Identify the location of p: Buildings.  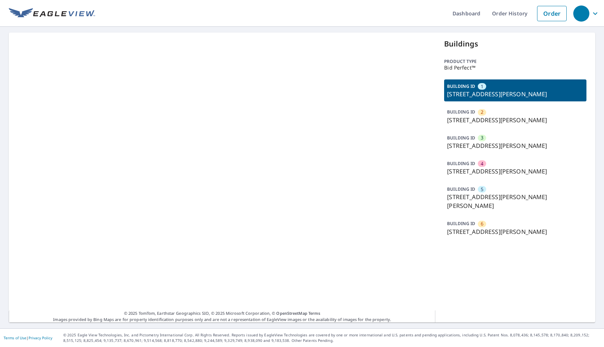
(515, 44).